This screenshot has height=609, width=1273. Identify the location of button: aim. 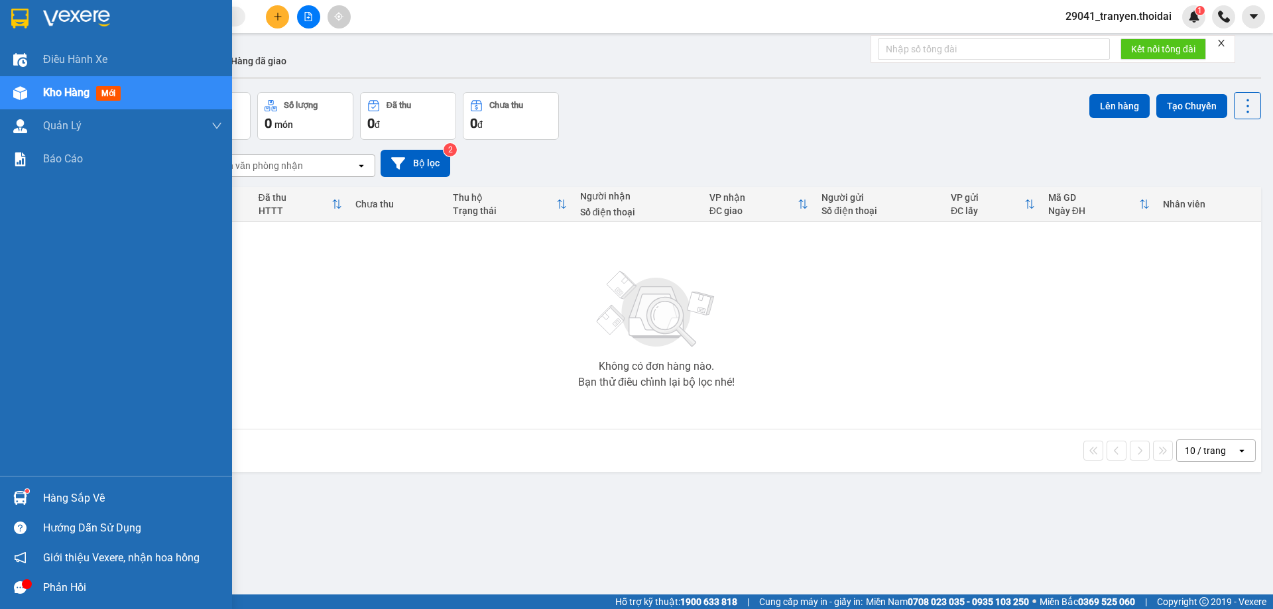
(339, 17).